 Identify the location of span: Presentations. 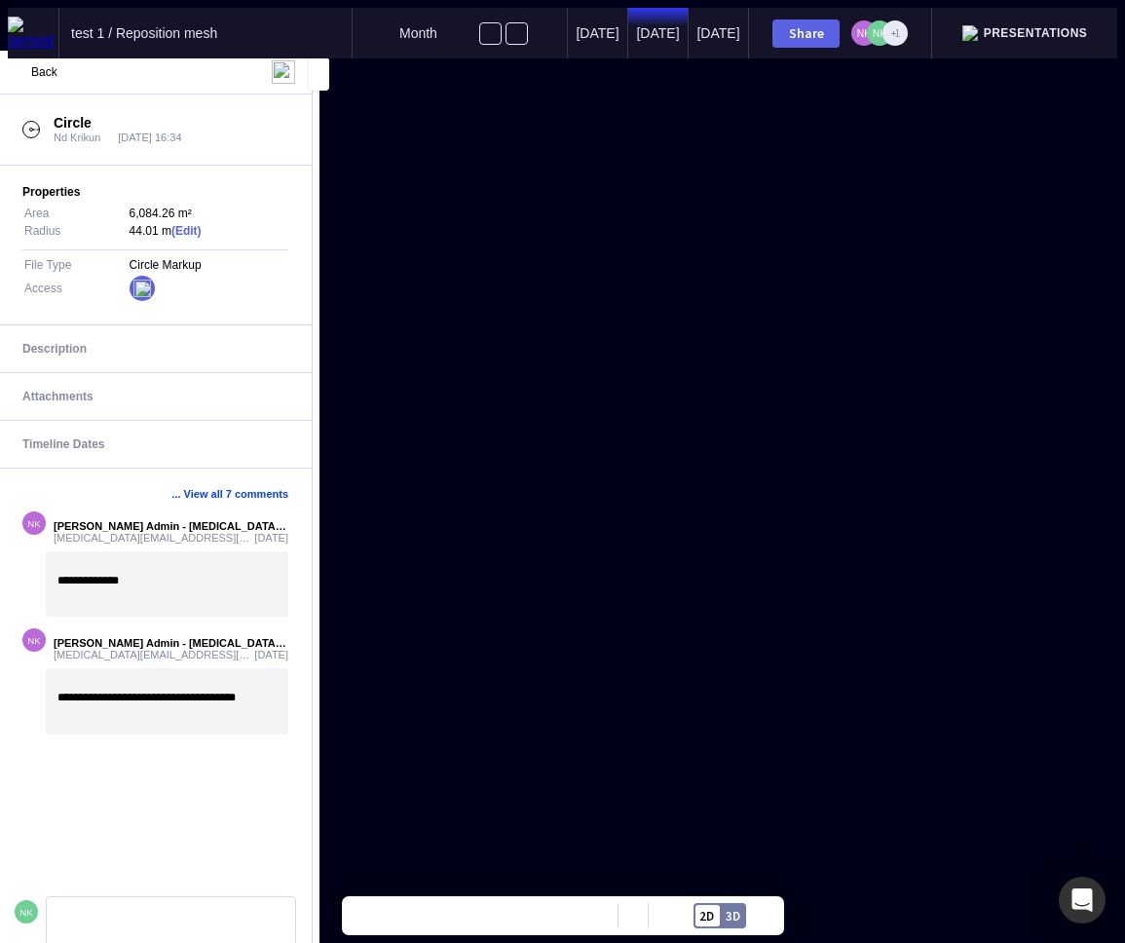
(1036, 33).